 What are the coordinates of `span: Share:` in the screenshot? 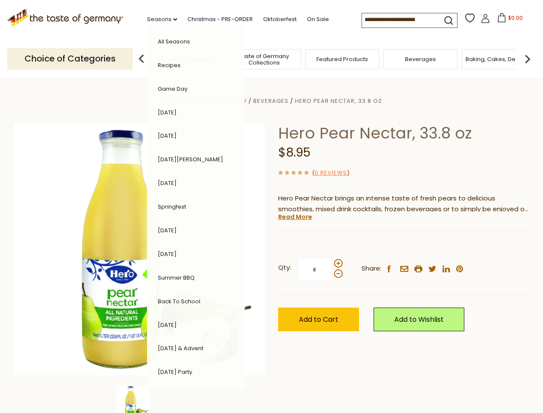 It's located at (372, 268).